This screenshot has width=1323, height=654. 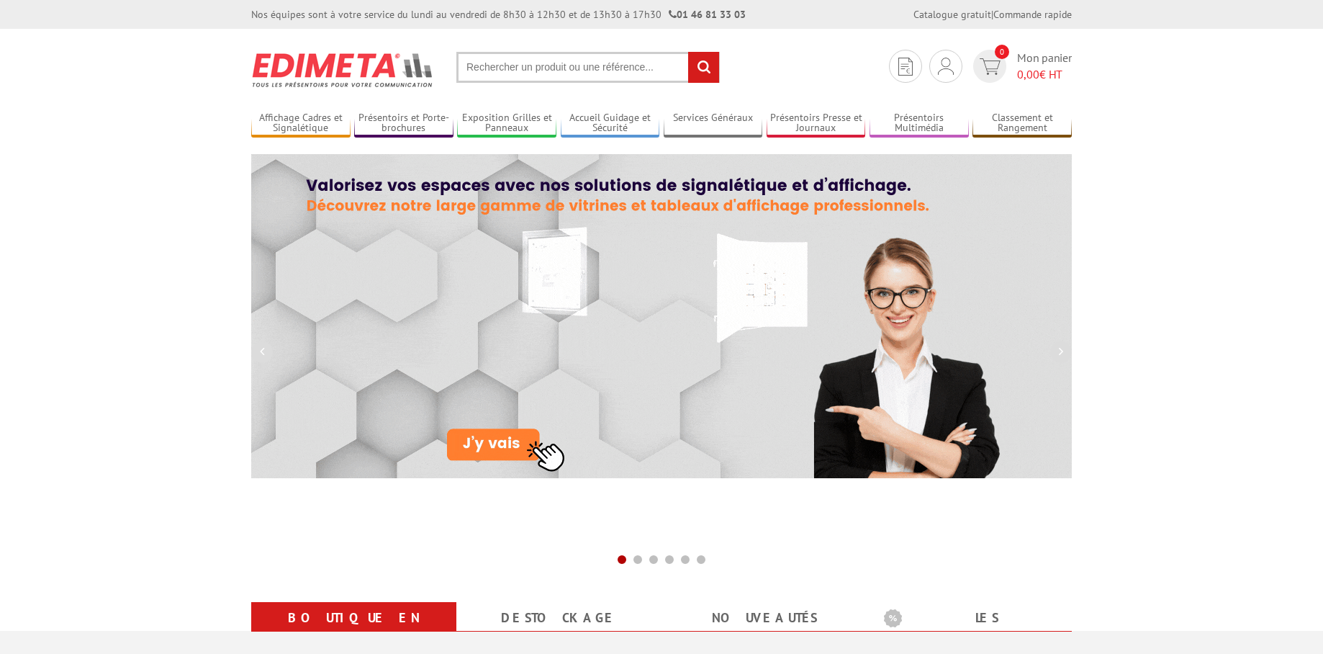 I want to click on a: Affichage Cadres et Signalétique, so click(x=301, y=123).